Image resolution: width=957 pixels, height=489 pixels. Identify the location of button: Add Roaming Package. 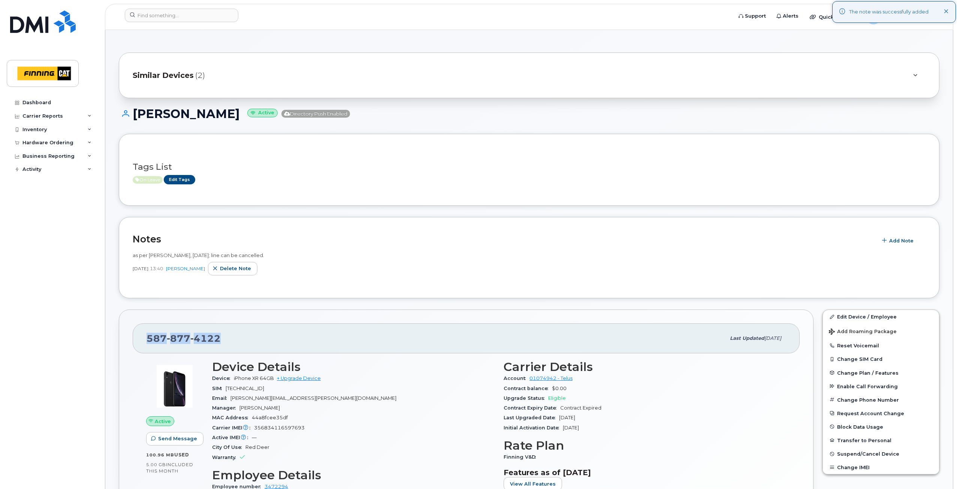
(881, 331).